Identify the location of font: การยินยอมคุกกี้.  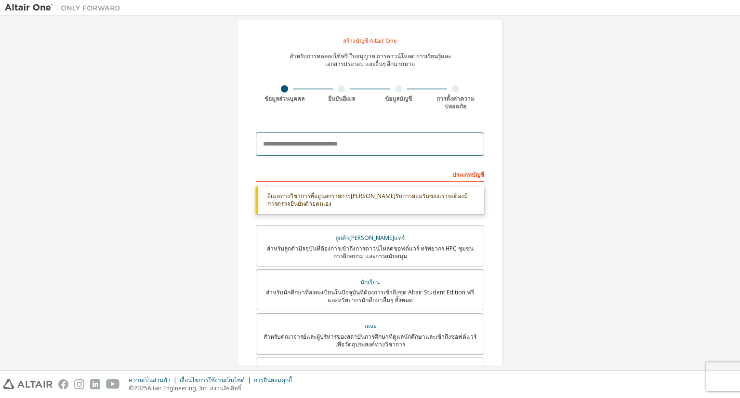
(273, 380).